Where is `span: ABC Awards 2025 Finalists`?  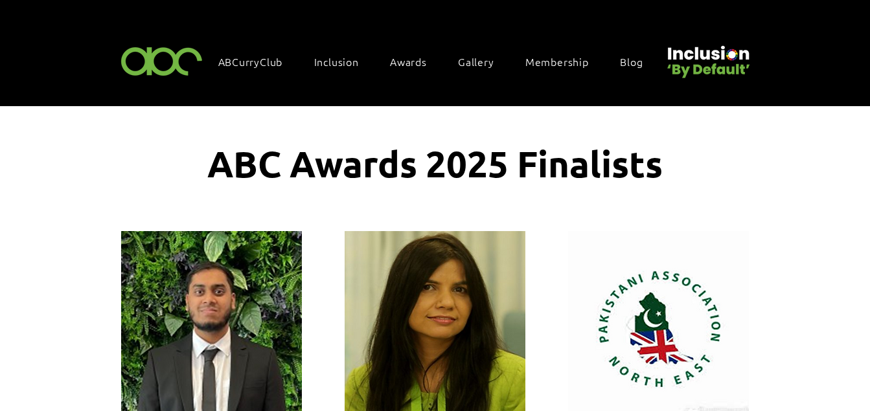
span: ABC Awards 2025 Finalists is located at coordinates (435, 163).